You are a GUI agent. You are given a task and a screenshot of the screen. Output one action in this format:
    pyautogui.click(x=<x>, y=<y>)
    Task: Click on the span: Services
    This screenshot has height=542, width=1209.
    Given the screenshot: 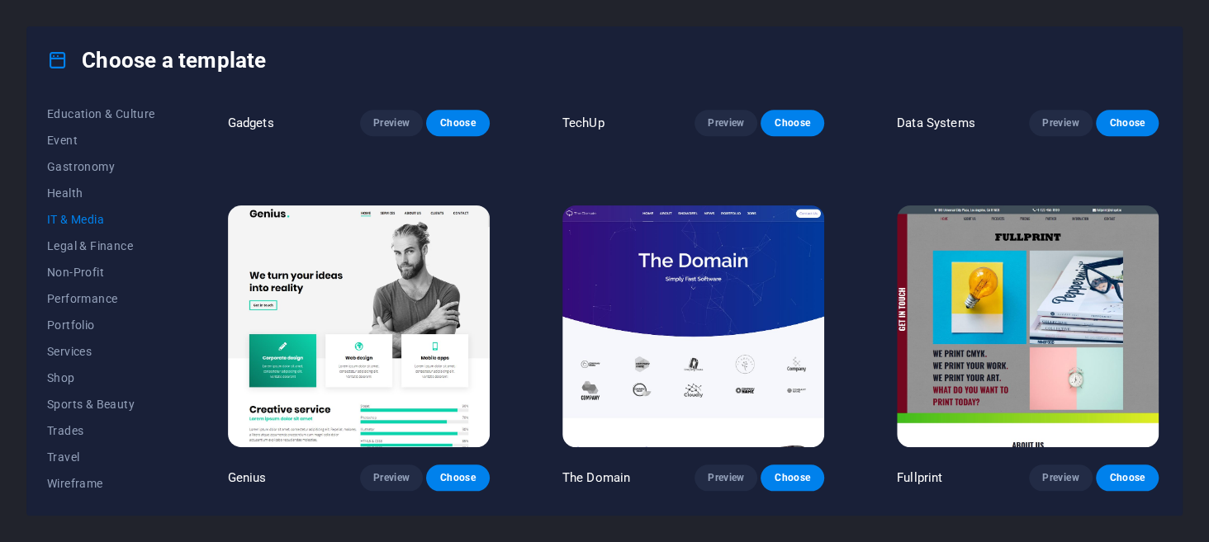 What is the action you would take?
    pyautogui.click(x=101, y=352)
    